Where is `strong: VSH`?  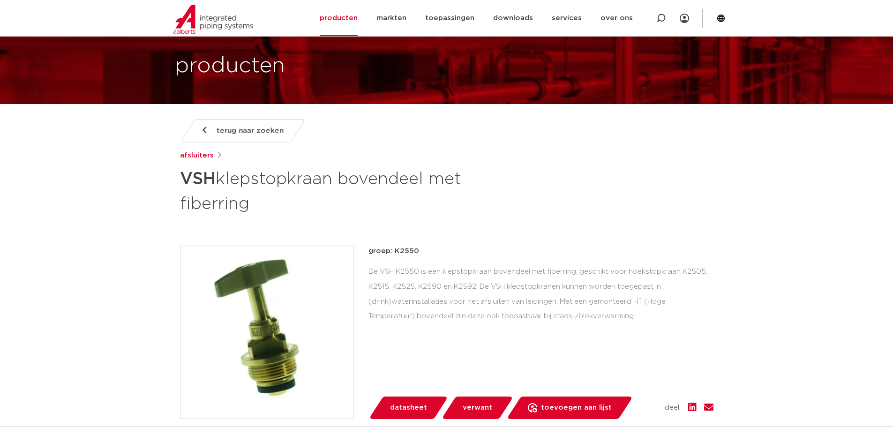 strong: VSH is located at coordinates (198, 179).